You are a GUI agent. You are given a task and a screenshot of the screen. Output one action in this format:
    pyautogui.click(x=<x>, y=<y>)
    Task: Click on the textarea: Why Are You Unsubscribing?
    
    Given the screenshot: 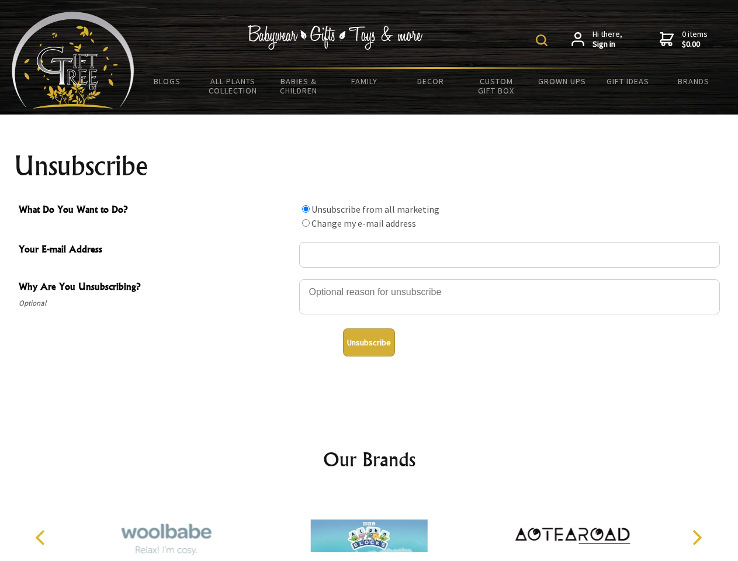 What is the action you would take?
    pyautogui.click(x=510, y=297)
    